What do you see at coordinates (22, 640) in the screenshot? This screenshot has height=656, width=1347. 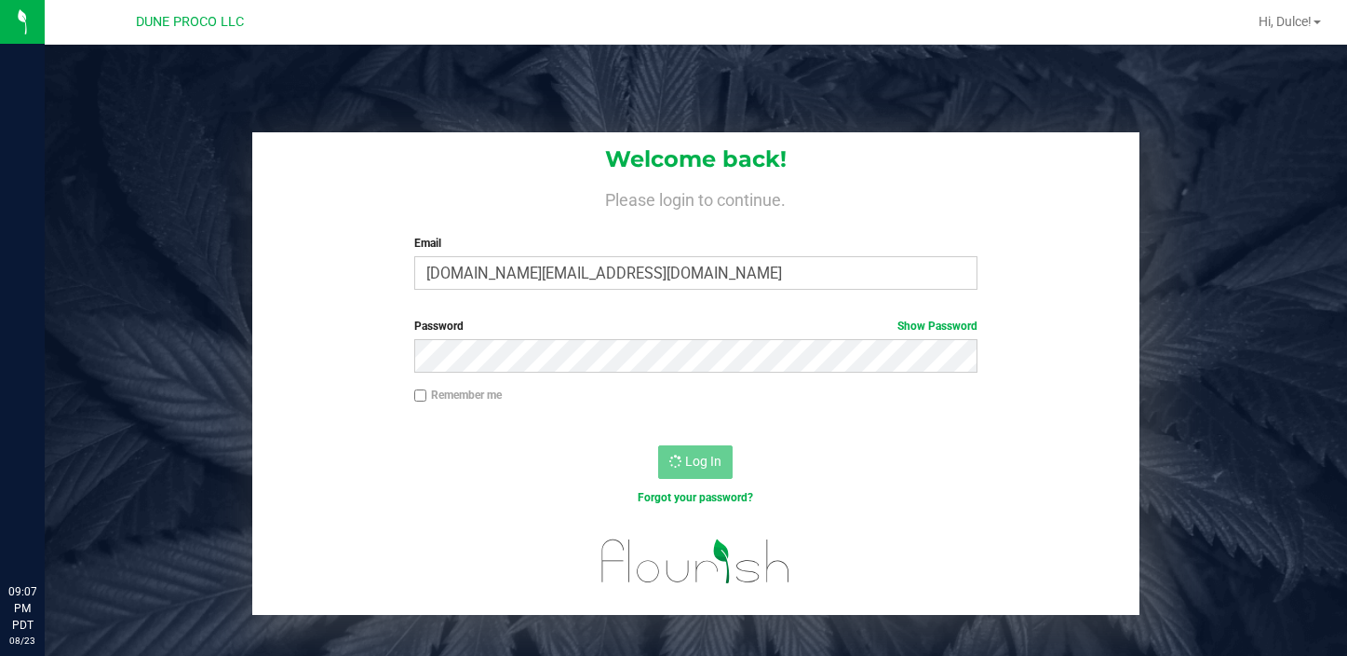 I see `p: 08/23` at bounding box center [22, 640].